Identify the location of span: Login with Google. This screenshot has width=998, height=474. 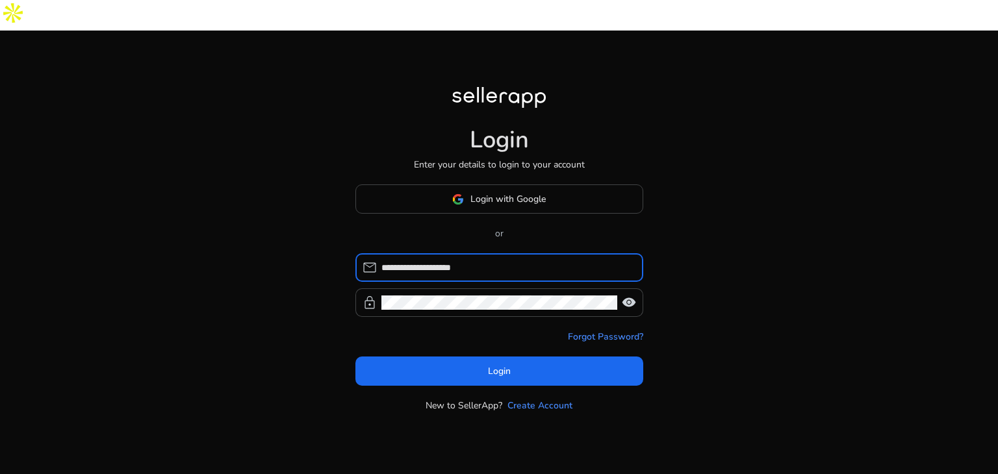
(508, 199).